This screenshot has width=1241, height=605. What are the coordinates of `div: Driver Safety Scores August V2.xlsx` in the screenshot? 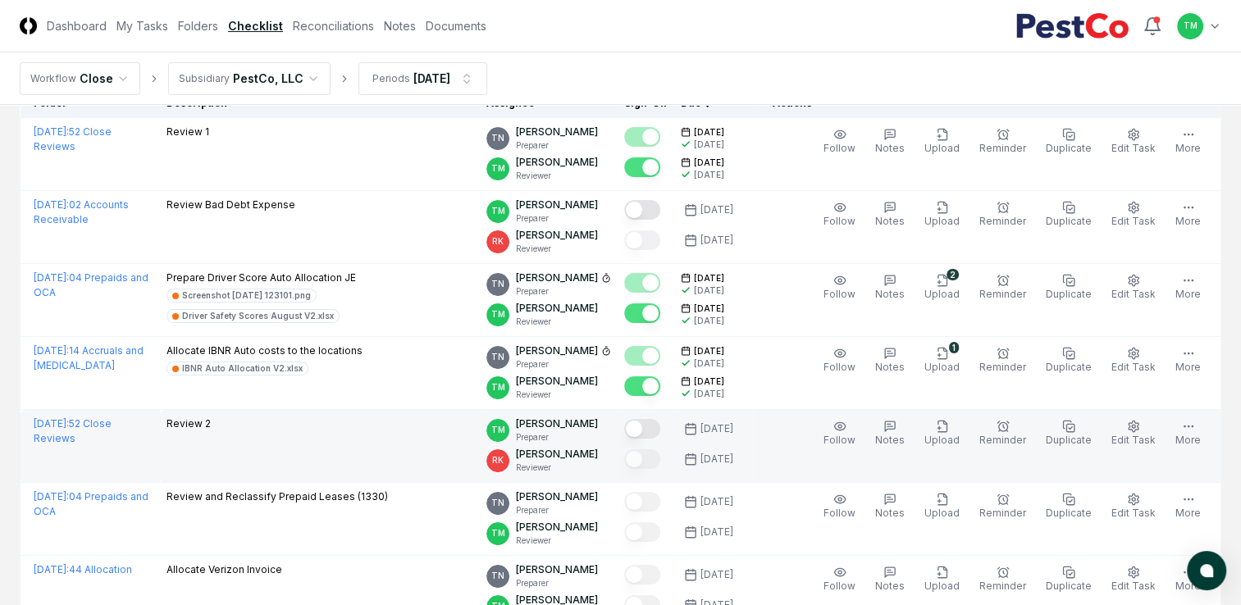 It's located at (258, 316).